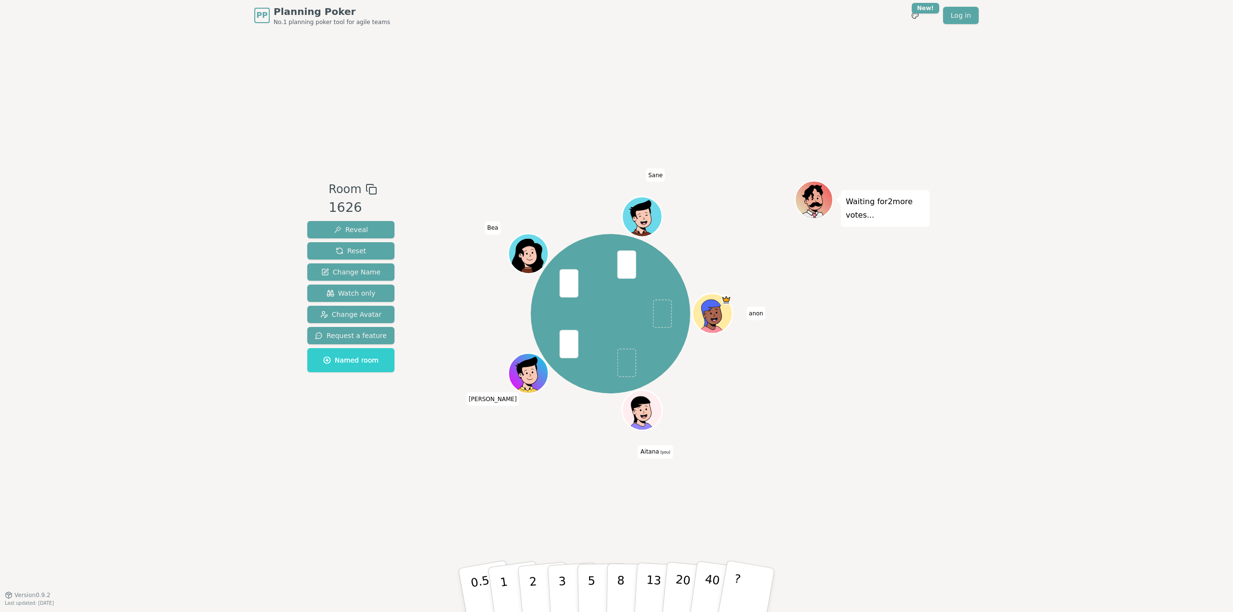  I want to click on span: Room, so click(345, 189).